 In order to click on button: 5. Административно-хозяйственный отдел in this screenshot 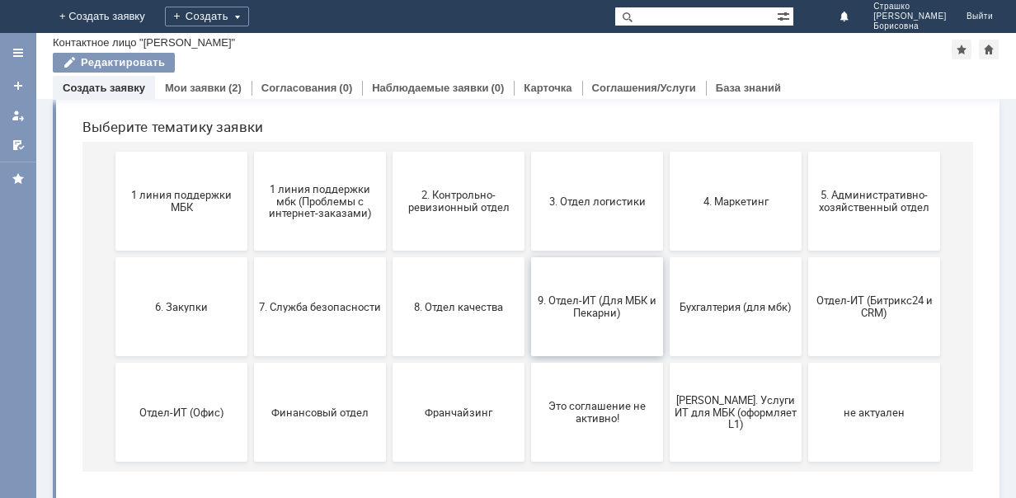, I will do `click(805, 247)`.